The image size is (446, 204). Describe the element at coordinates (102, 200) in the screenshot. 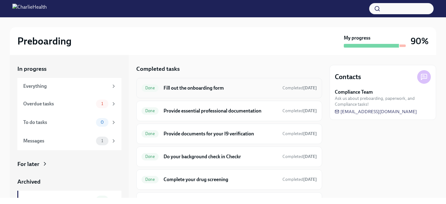

I see `span: 9` at that location.